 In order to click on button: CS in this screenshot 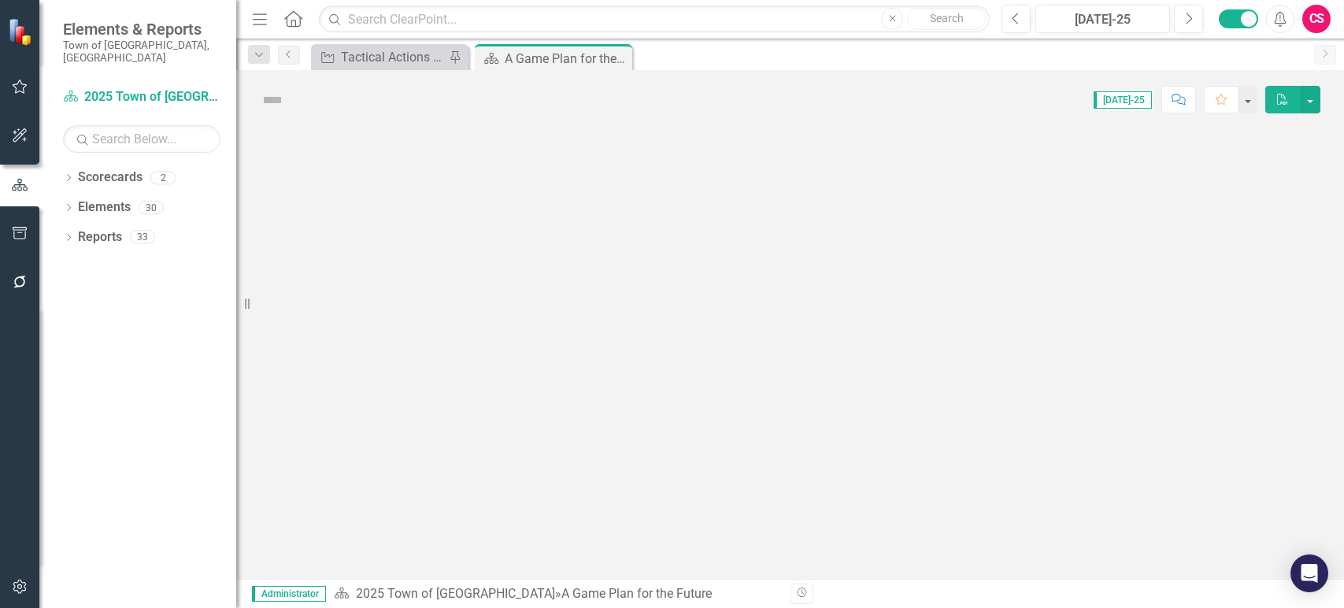, I will do `click(1316, 19)`.